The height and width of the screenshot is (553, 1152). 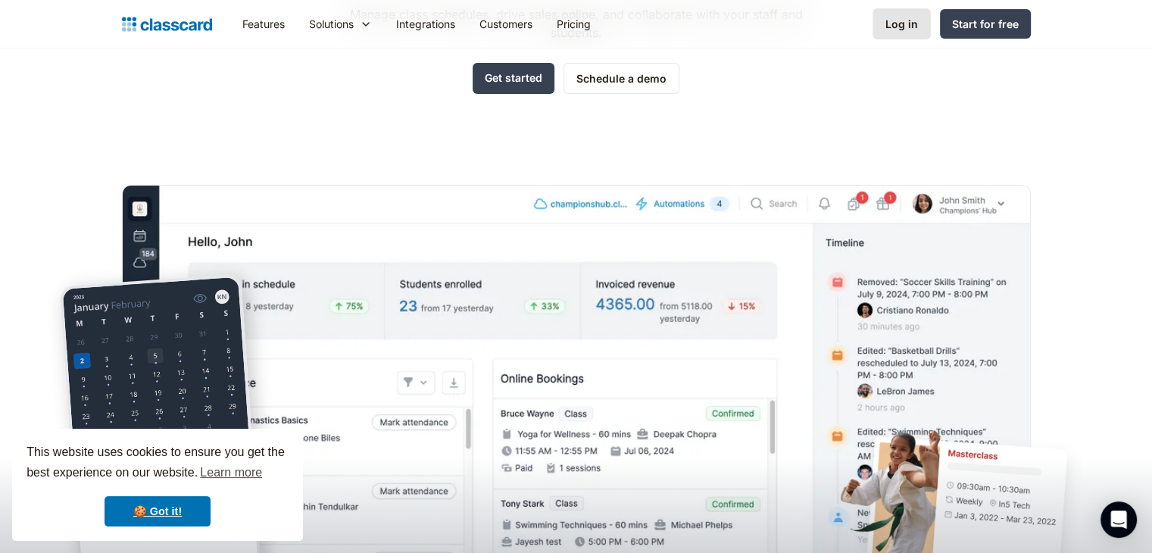 What do you see at coordinates (157, 485) in the screenshot?
I see `div: cookieconsent` at bounding box center [157, 485].